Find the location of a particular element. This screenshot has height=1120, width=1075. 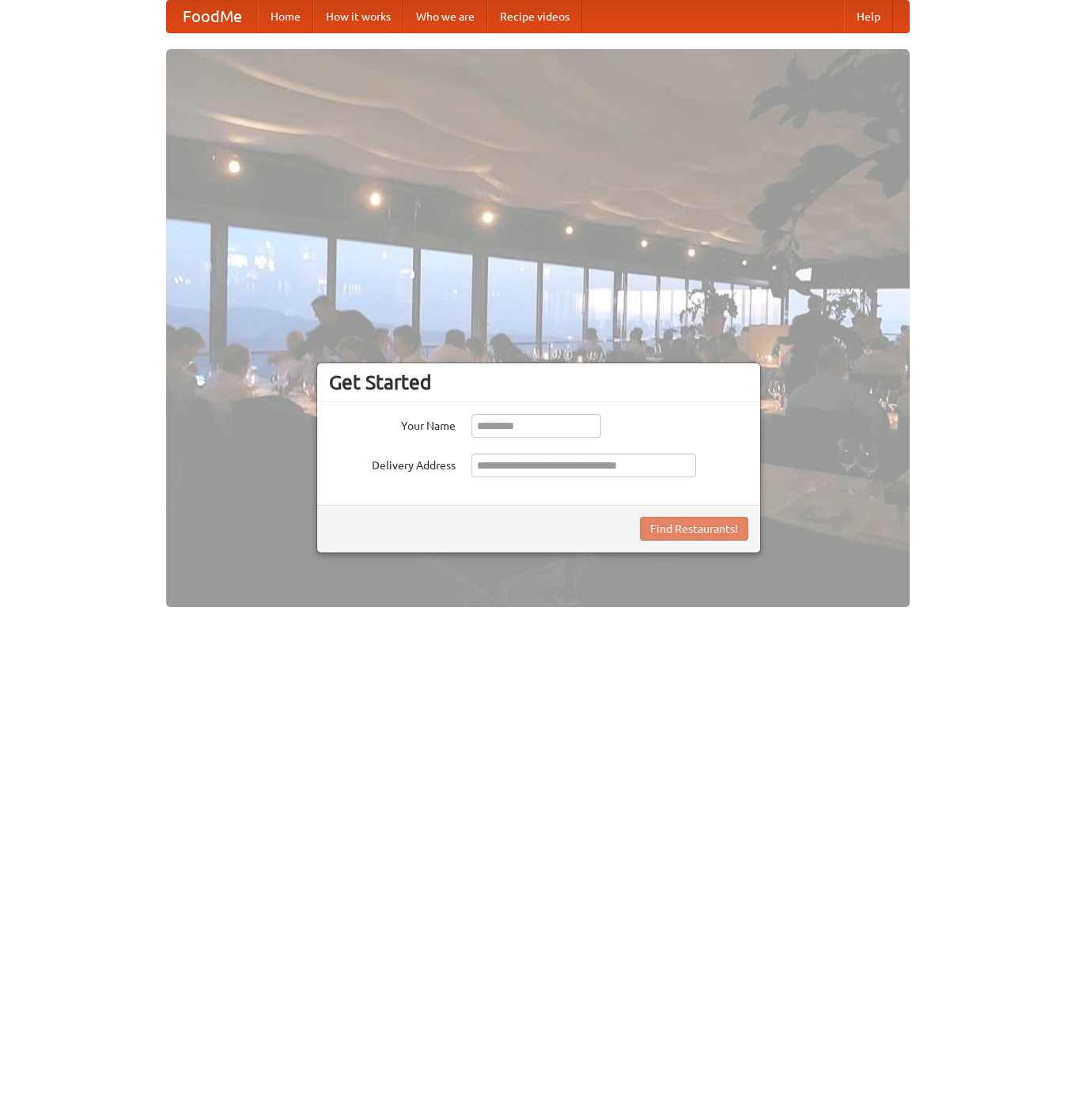

a: Recipe videos is located at coordinates (535, 16).